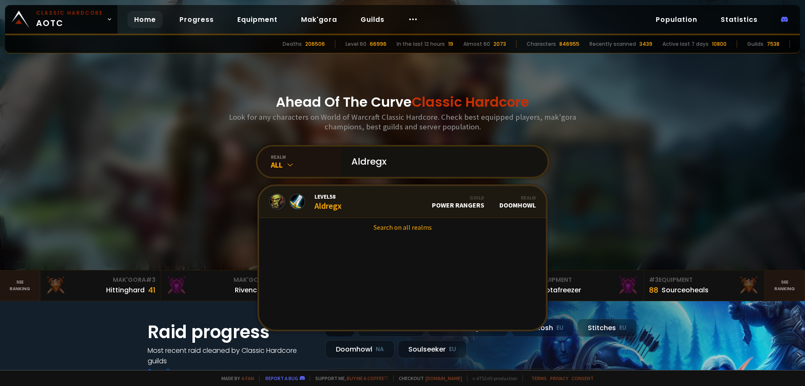 The height and width of the screenshot is (386, 805). What do you see at coordinates (539, 378) in the screenshot?
I see `a: Terms` at bounding box center [539, 378].